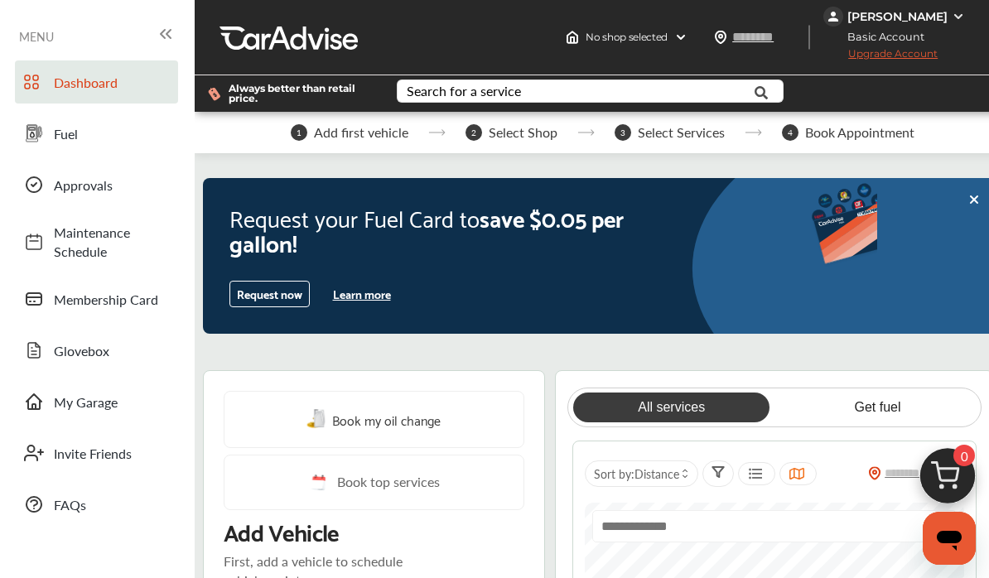 The width and height of the screenshot is (989, 578). What do you see at coordinates (671, 408) in the screenshot?
I see `a: All services` at bounding box center [671, 408].